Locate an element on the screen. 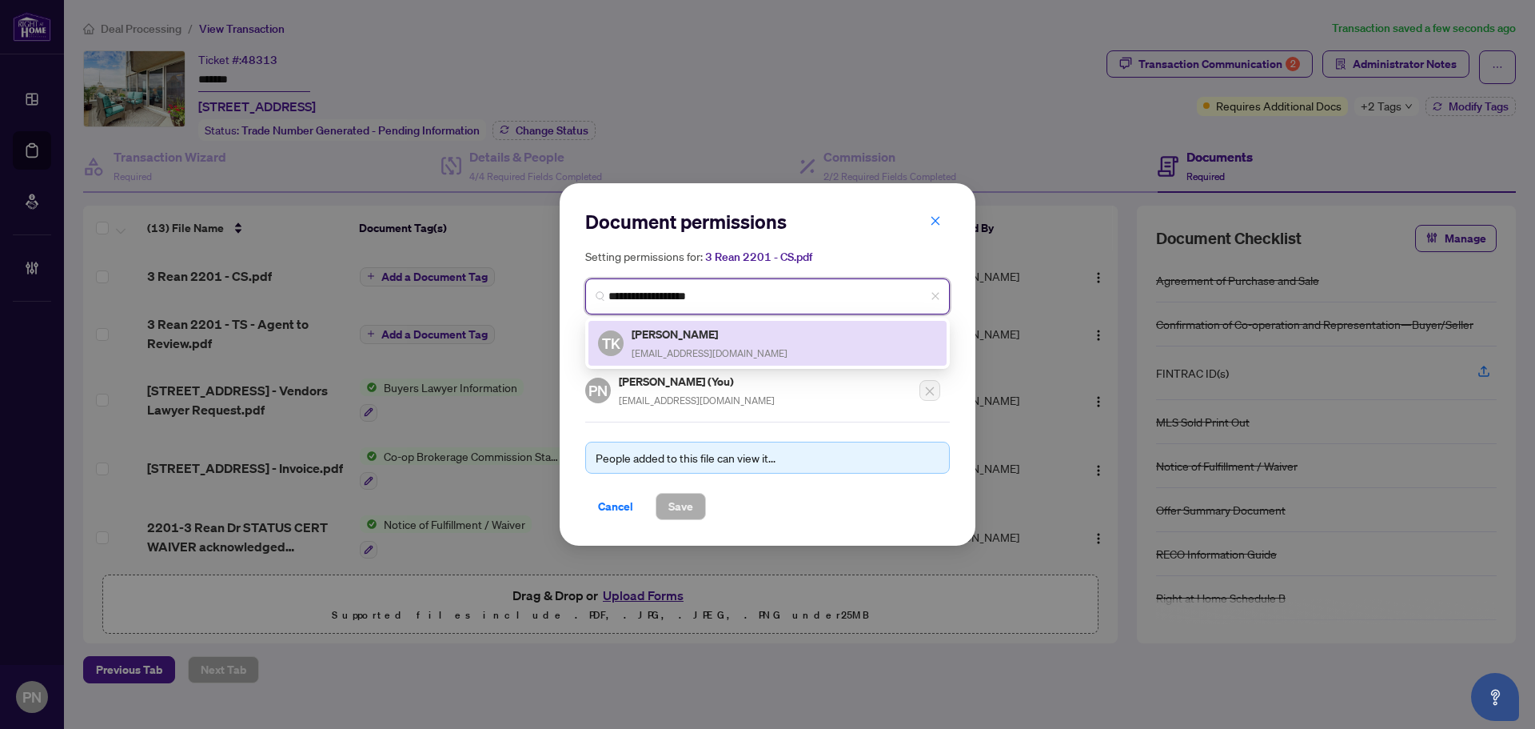 This screenshot has height=729, width=1535. span: Cancel is located at coordinates (616, 506).